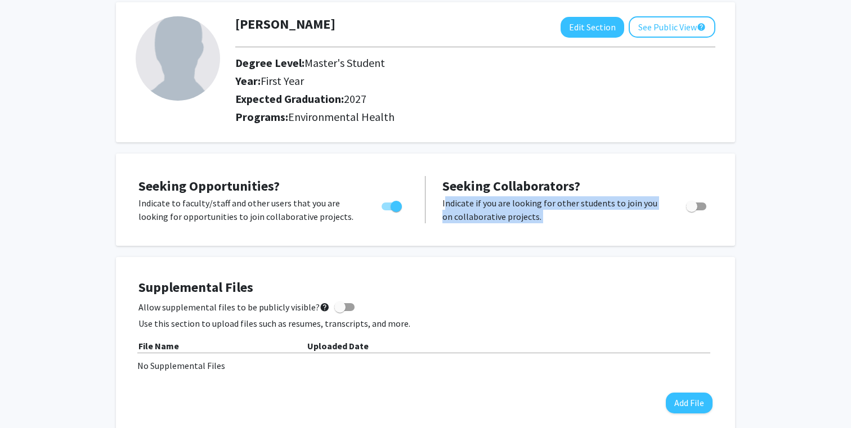 Image resolution: width=851 pixels, height=428 pixels. Describe the element at coordinates (672, 27) in the screenshot. I see `button: See Public View` at that location.